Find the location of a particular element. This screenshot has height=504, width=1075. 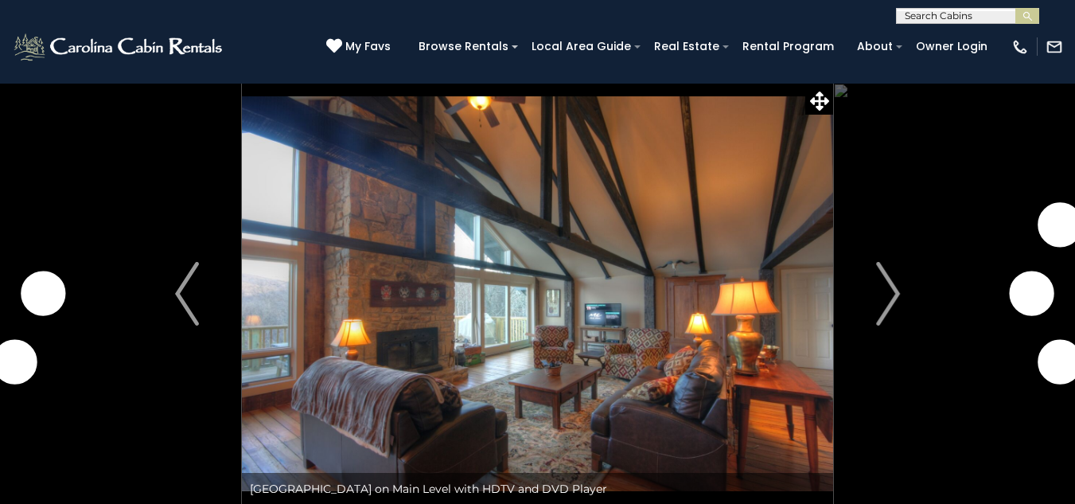

img: phone-regular-white.png is located at coordinates (1020, 47).